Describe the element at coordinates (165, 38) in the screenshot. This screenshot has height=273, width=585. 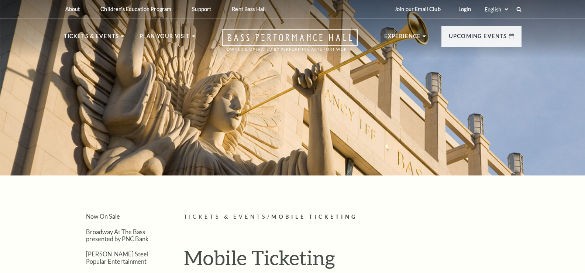
I see `p: Plan Your Visit` at that location.